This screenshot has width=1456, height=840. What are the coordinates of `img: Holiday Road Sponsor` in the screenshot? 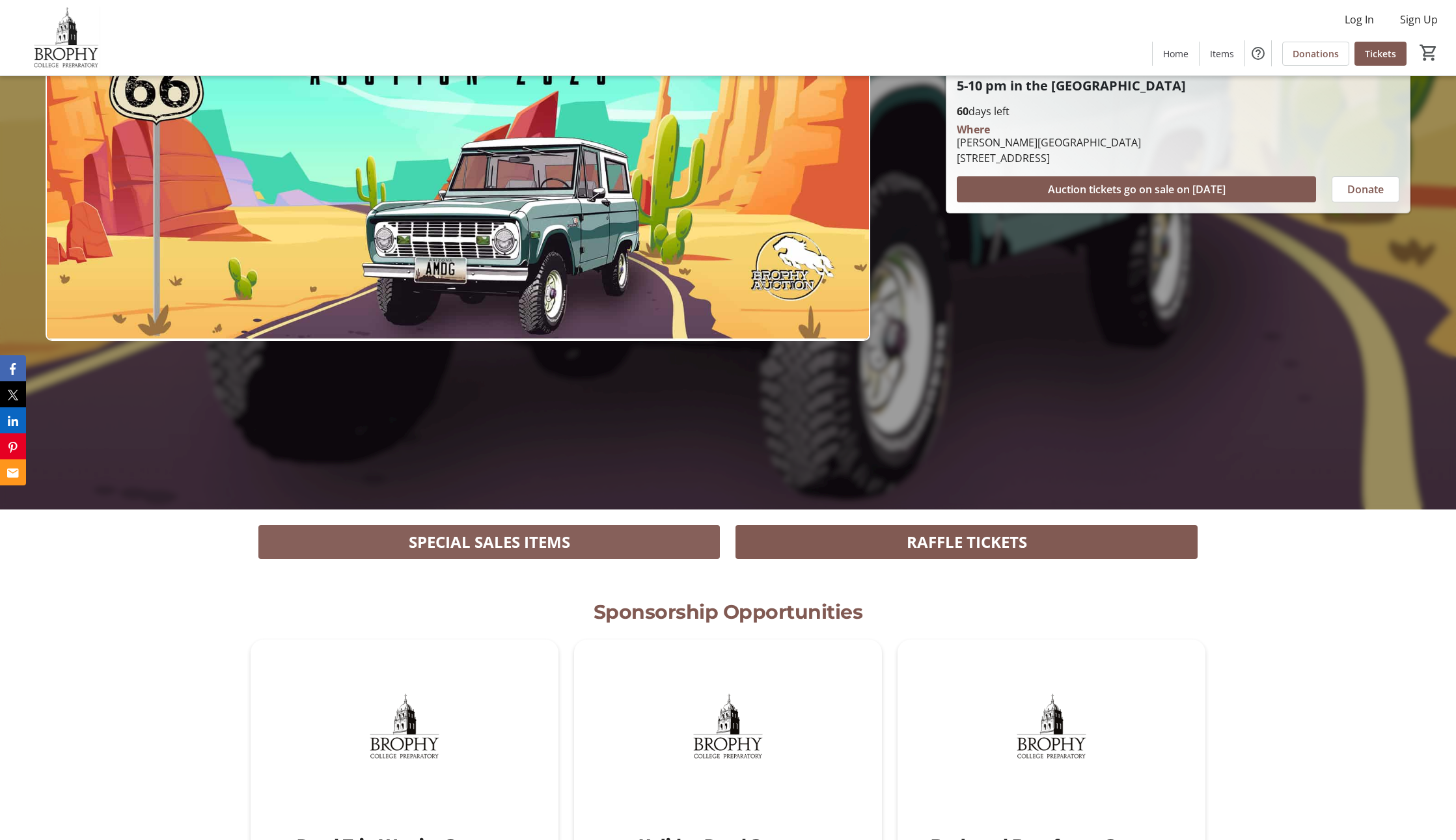 It's located at (728, 726).